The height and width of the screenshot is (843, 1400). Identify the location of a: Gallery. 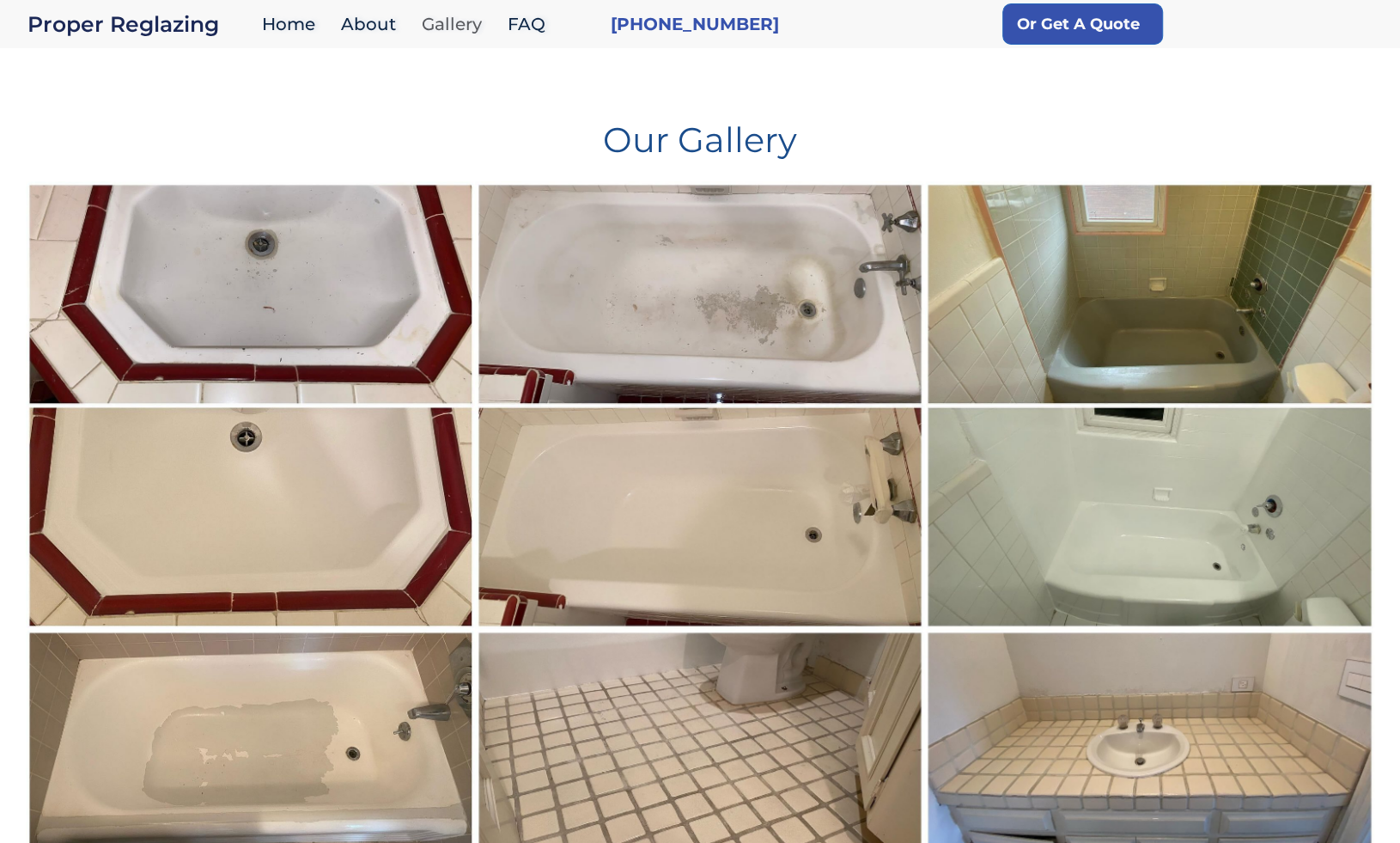
(456, 24).